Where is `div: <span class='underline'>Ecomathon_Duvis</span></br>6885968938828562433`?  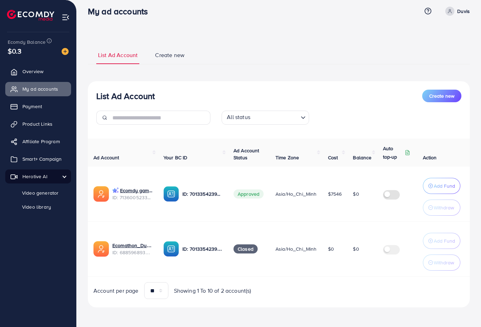 div: <span class='underline'>Ecomathon_Duvis</span></br>6885968938828562433 is located at coordinates (132, 249).